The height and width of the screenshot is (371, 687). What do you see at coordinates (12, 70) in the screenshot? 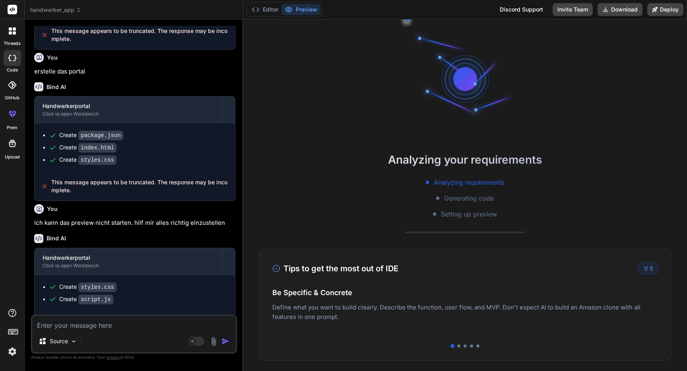
I see `label: code` at bounding box center [12, 70].